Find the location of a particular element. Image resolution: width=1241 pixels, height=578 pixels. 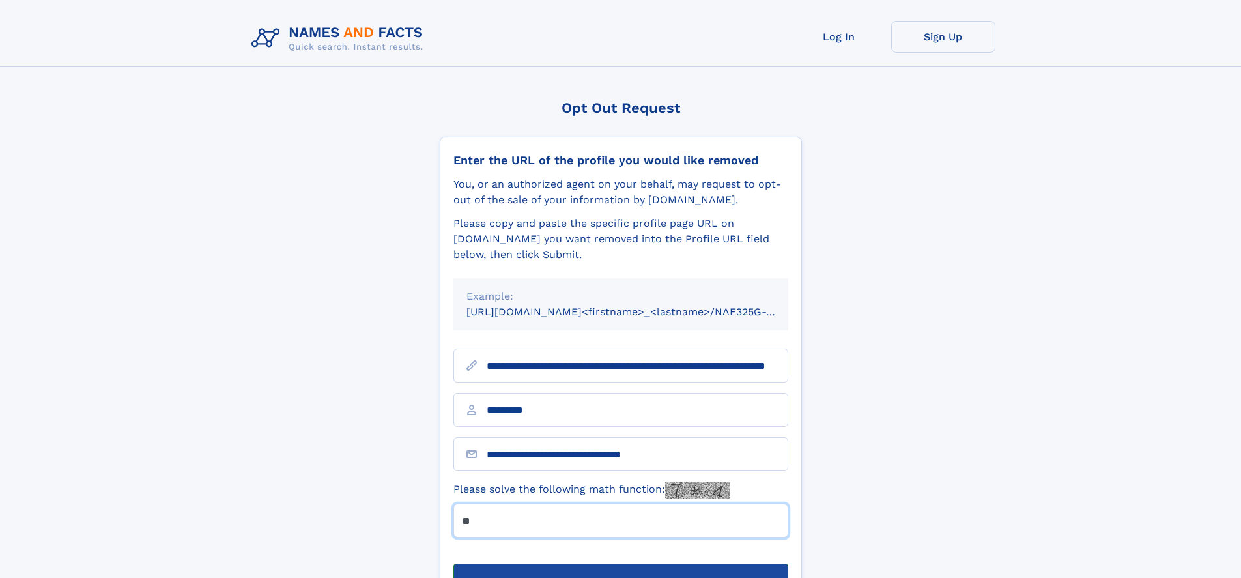

a: Log In is located at coordinates (839, 36).